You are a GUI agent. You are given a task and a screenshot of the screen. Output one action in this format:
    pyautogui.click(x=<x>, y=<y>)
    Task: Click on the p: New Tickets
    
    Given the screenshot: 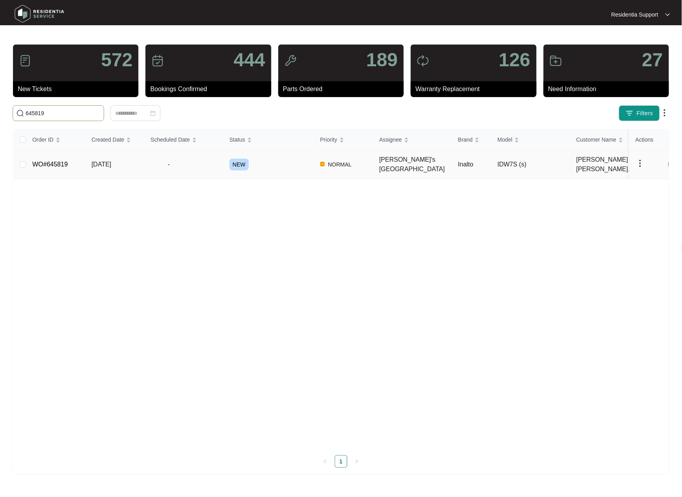 What is the action you would take?
    pyautogui.click(x=78, y=89)
    